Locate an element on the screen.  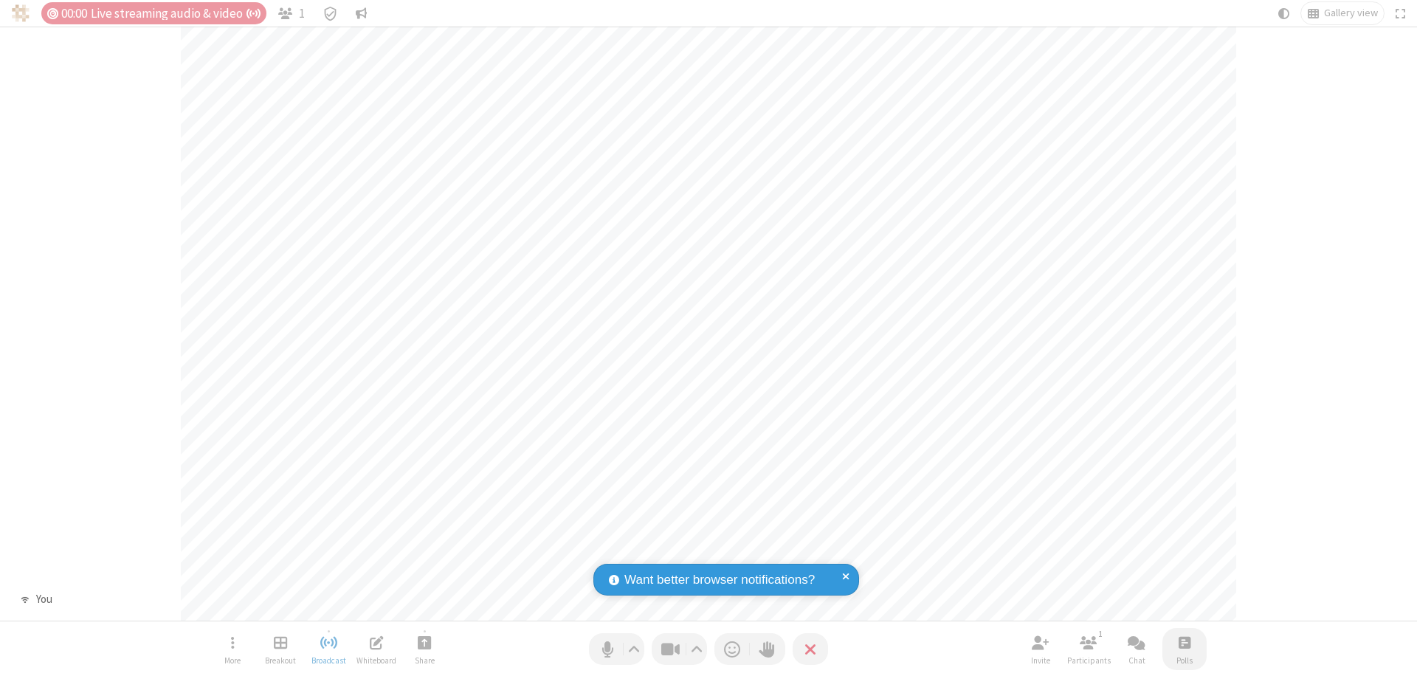
span: 1 is located at coordinates (302, 13).